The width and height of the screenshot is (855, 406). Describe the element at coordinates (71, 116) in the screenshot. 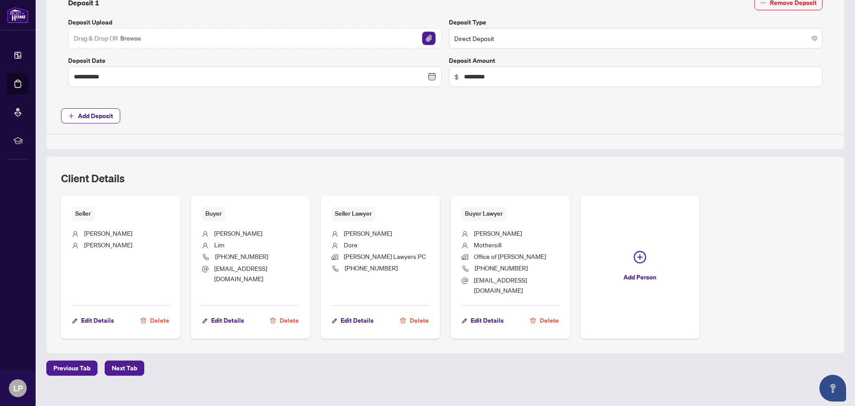

I see `span: plus` at that location.